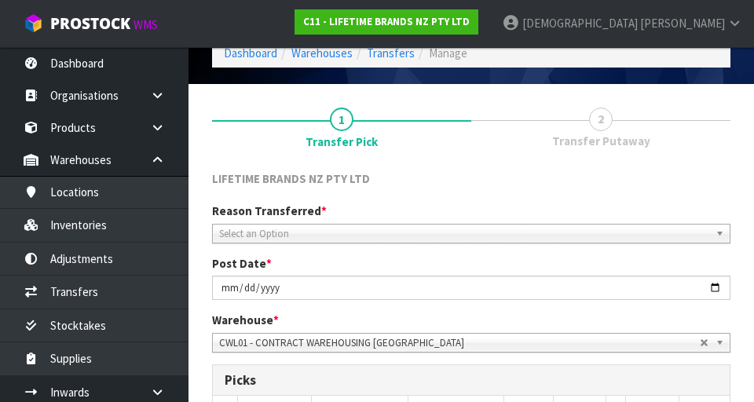  I want to click on small: WMS, so click(145, 24).